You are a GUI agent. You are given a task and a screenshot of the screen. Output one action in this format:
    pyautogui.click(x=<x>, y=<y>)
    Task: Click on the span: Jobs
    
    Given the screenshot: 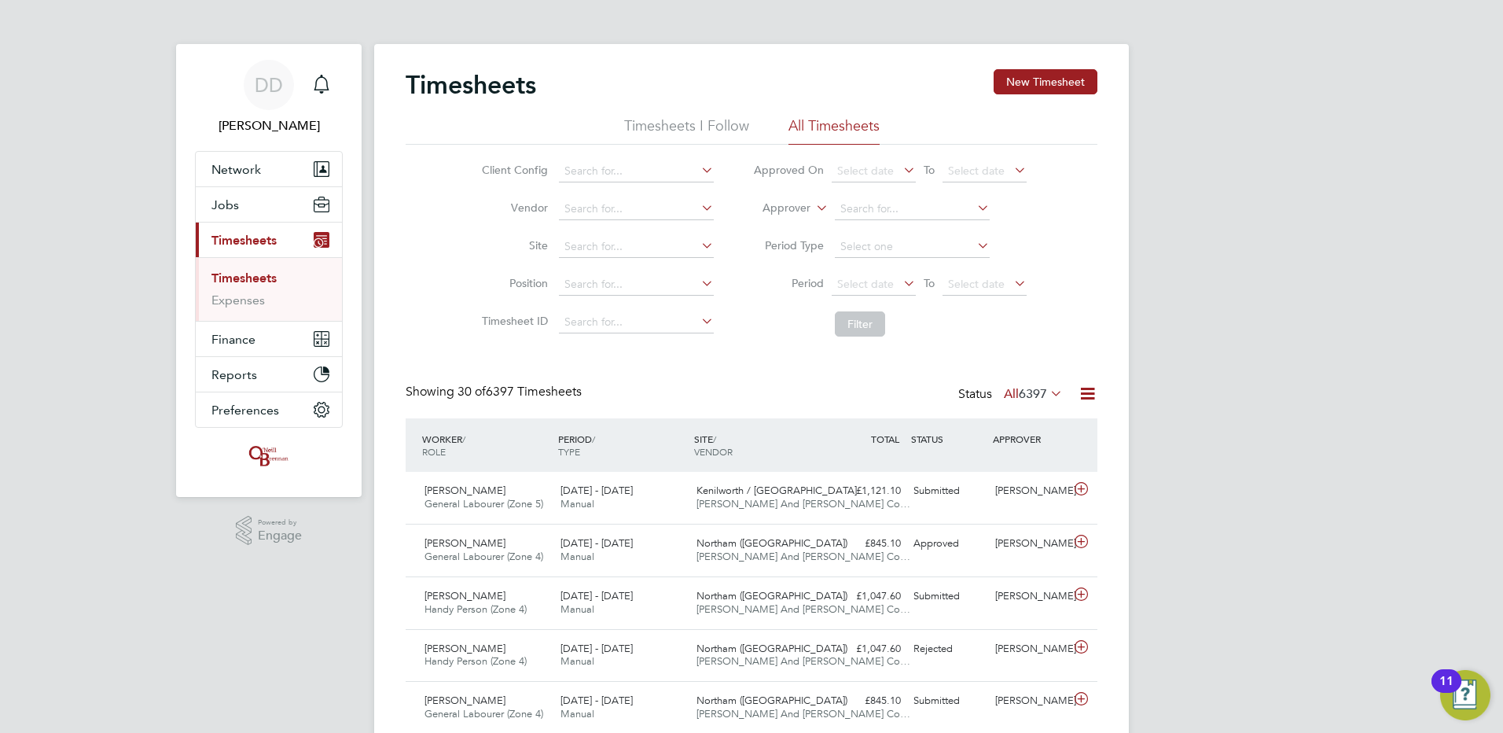 What is the action you would take?
    pyautogui.click(x=225, y=204)
    